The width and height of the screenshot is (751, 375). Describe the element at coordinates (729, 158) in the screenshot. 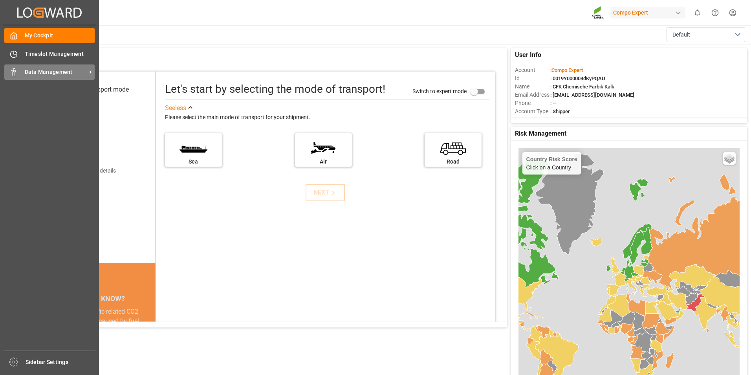

I see `a: Layers` at that location.